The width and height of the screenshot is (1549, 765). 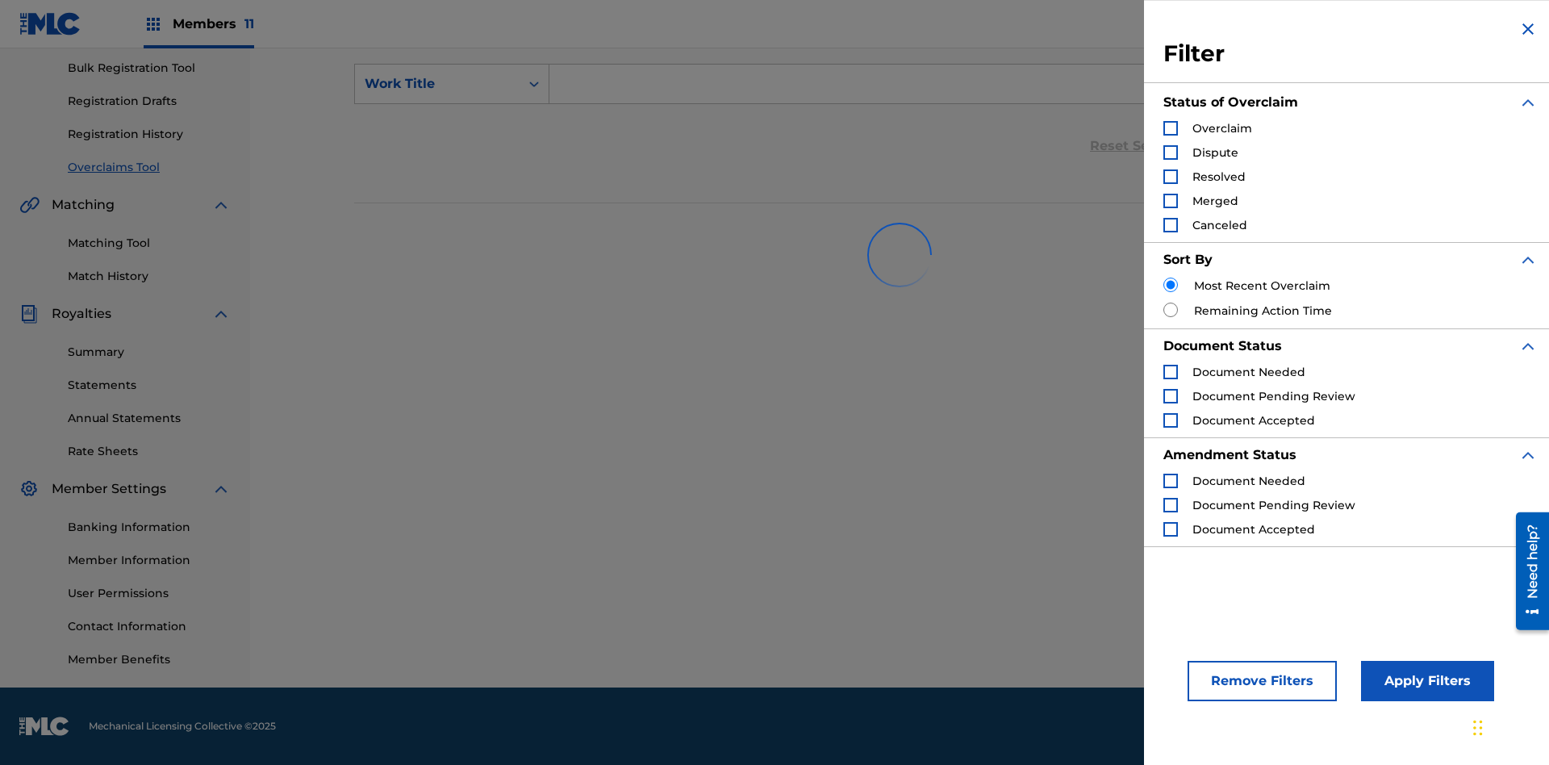 I want to click on div: Need help?, so click(x=28, y=56).